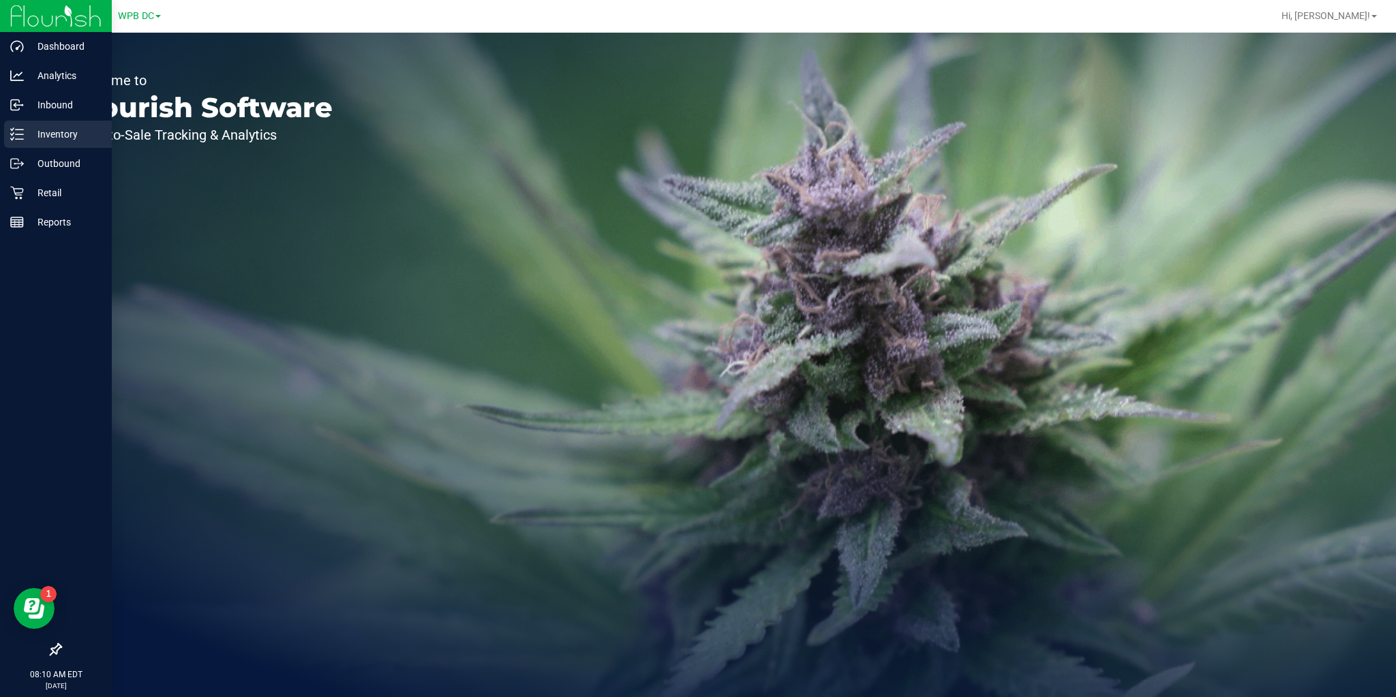 The width and height of the screenshot is (1396, 697). I want to click on p: 08:10 AM EDT, so click(56, 675).